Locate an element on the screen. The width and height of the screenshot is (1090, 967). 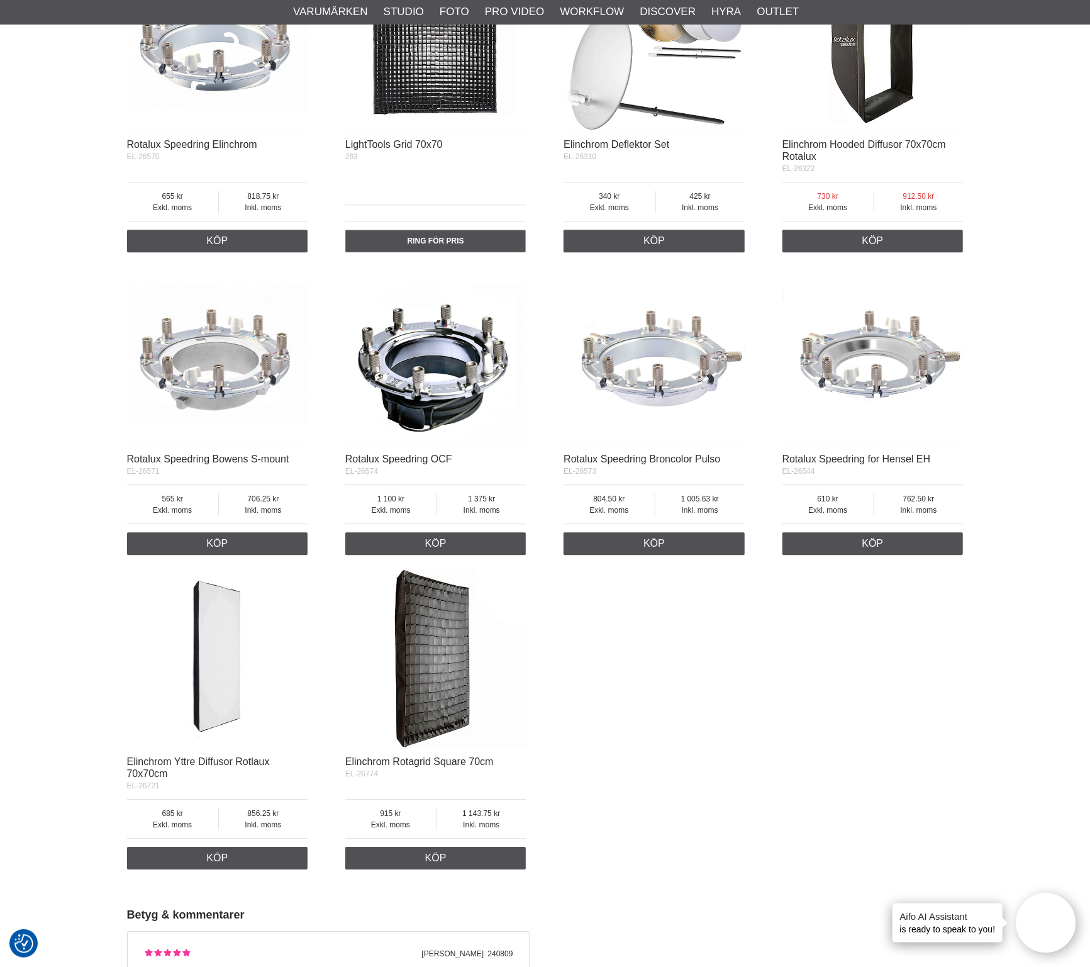
img: Rotalux Speedring Broncolor Pulso is located at coordinates (654, 355).